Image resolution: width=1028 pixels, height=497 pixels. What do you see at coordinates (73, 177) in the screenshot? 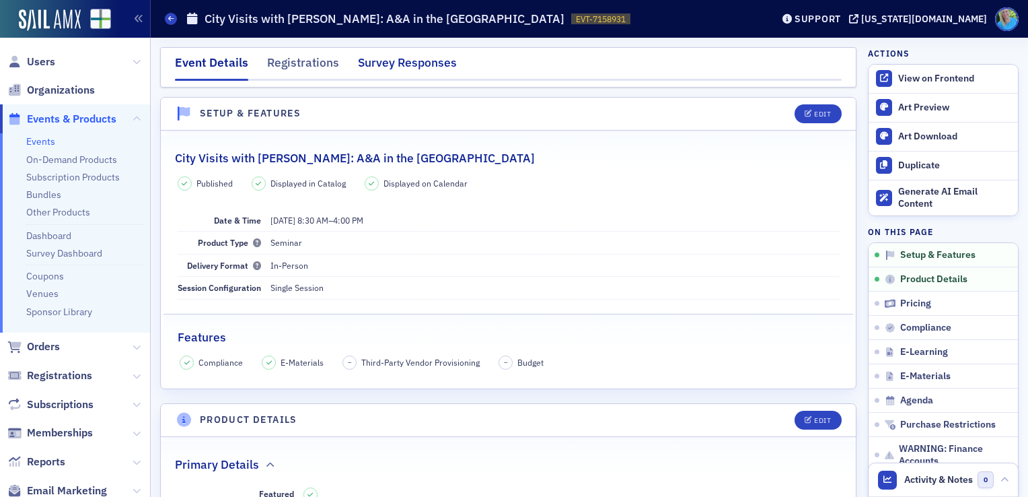
I see `a: Subscription Products` at bounding box center [73, 177].